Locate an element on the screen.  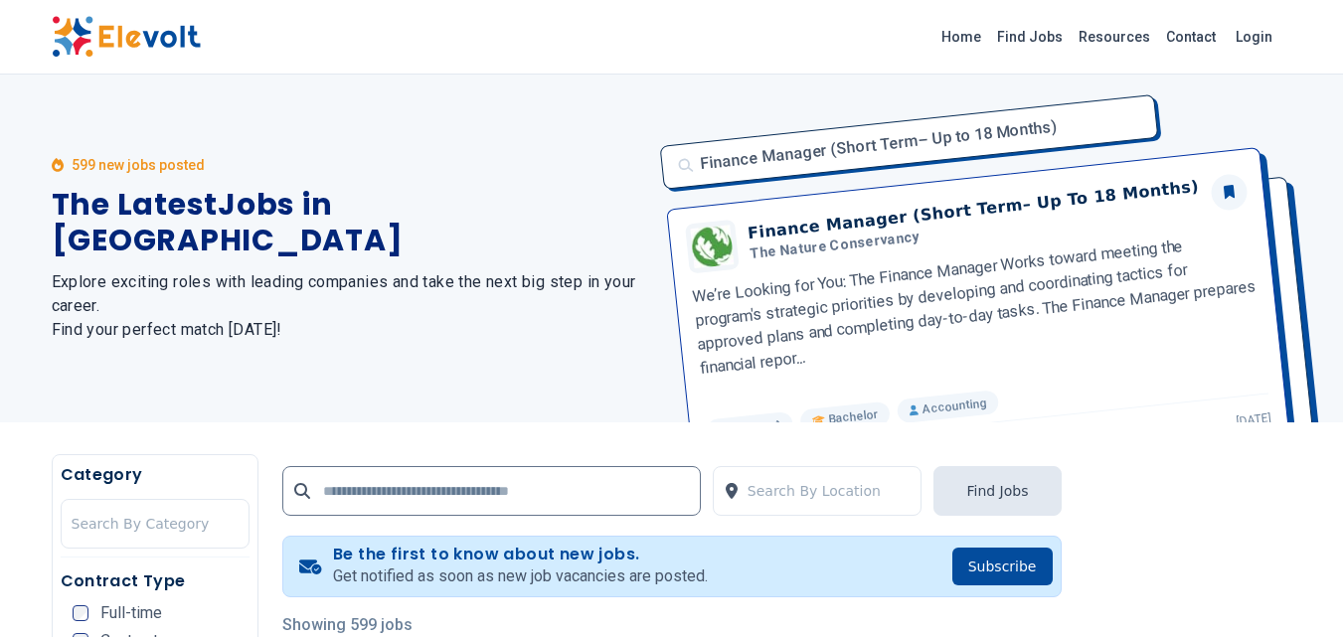
h4: Be the first to know about new jobs. is located at coordinates (520, 555).